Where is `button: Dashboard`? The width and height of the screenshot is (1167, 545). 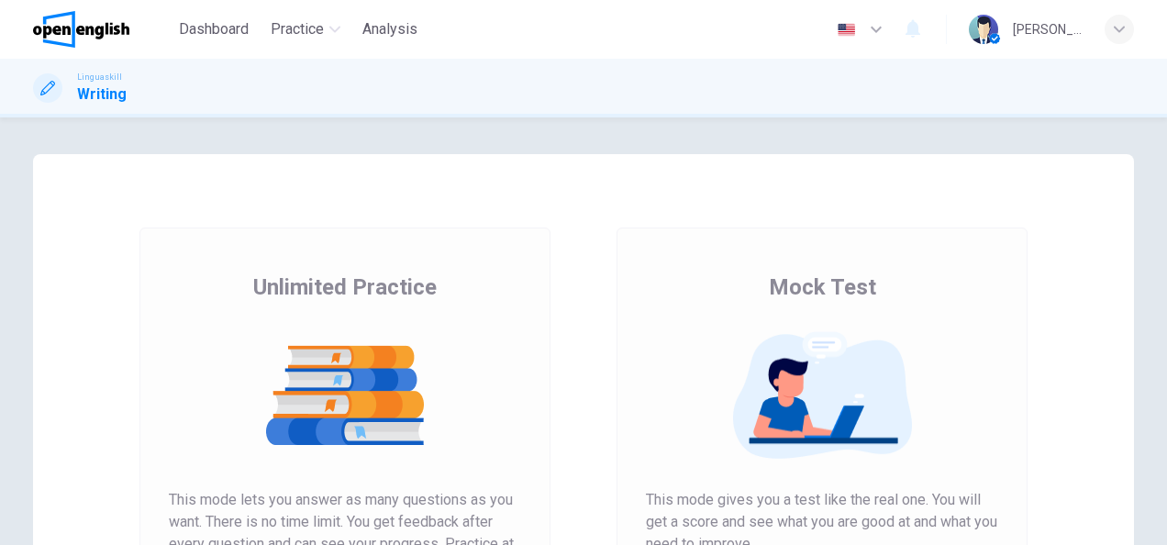
button: Dashboard is located at coordinates (214, 29).